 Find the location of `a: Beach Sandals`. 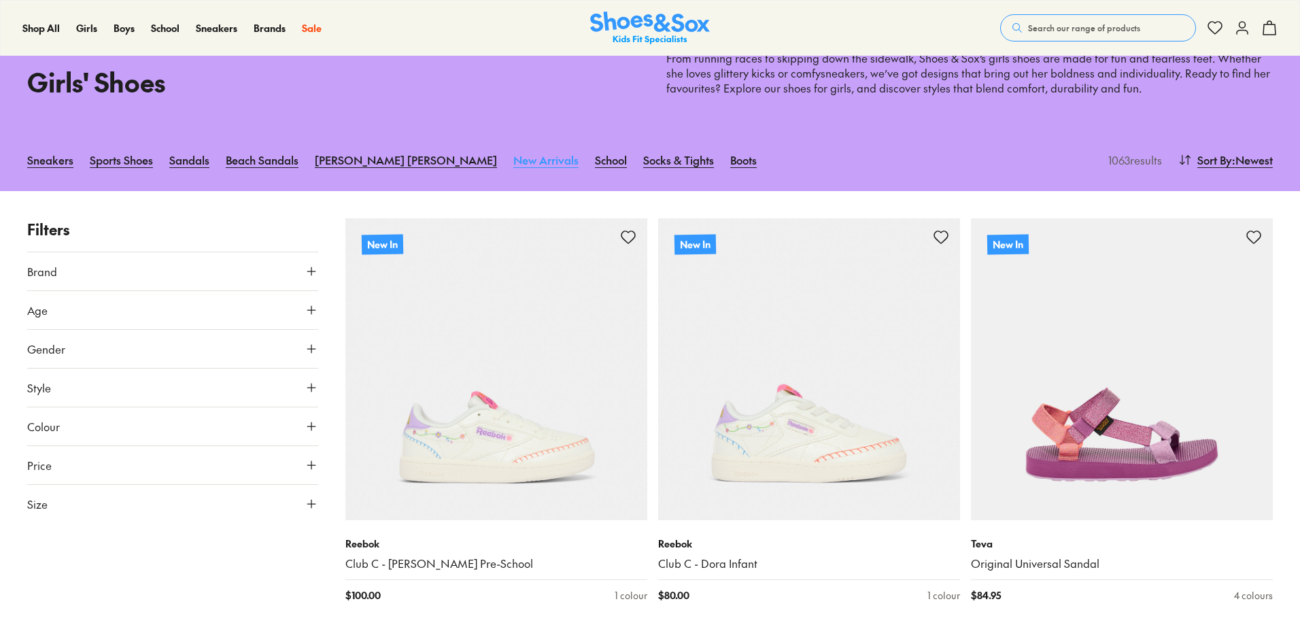

a: Beach Sandals is located at coordinates (262, 160).